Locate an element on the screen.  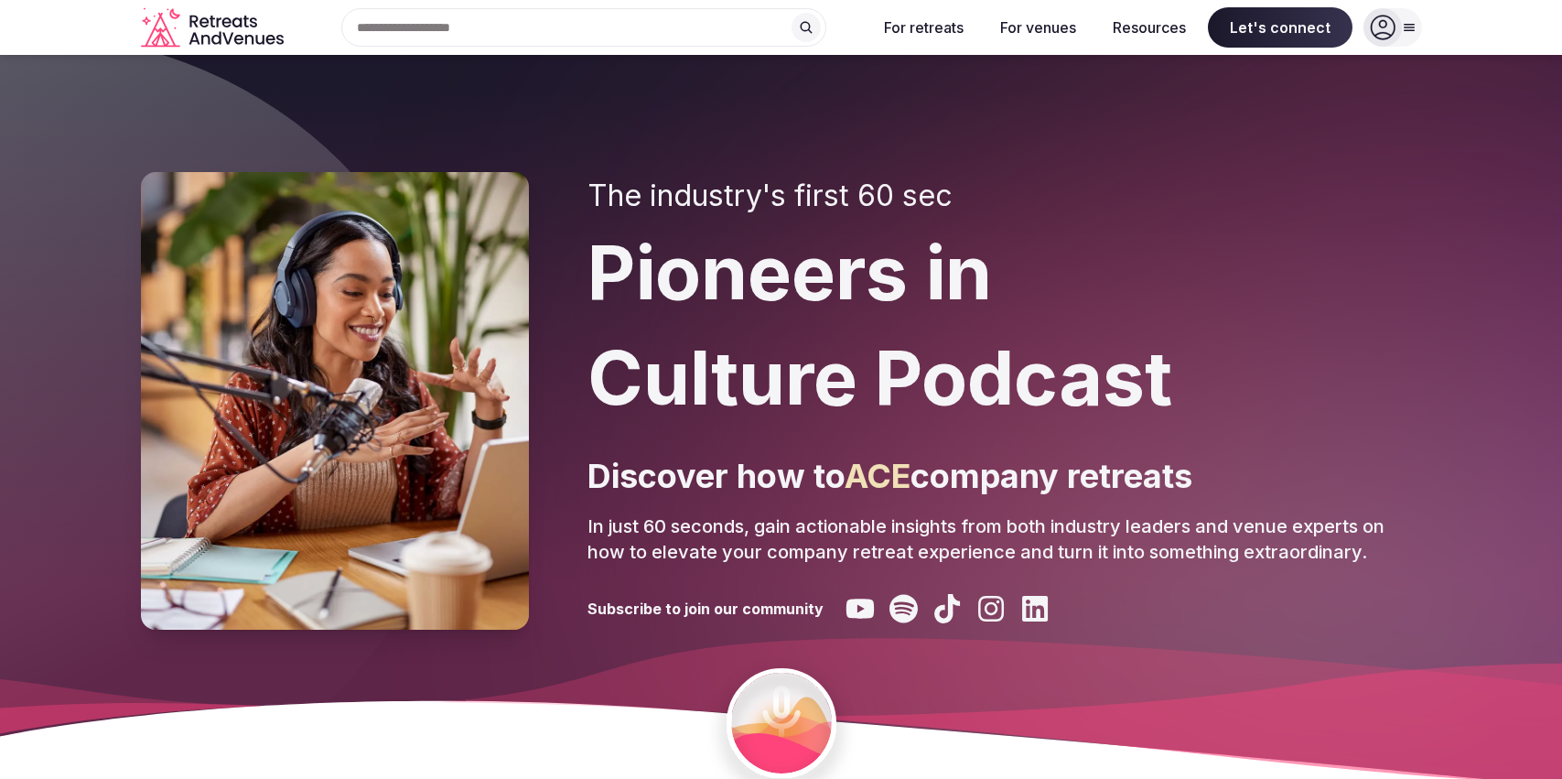
h3: Subscribe to join our community is located at coordinates (706, 609).